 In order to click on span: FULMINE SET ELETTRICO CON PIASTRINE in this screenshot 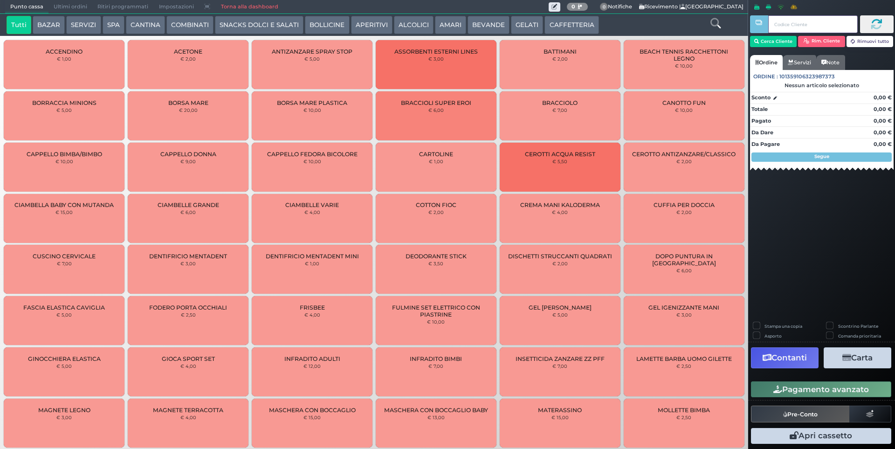, I will do `click(436, 311)`.